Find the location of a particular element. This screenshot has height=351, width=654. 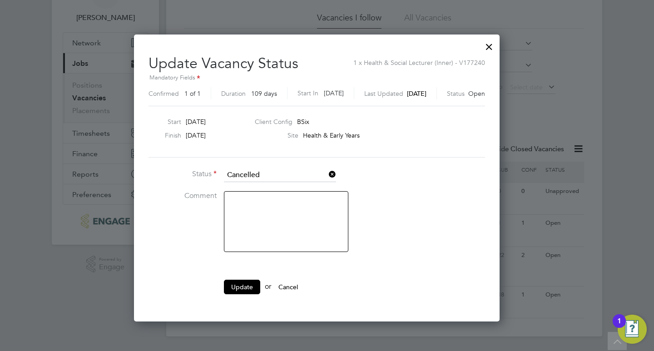

label: Start is located at coordinates (163, 122).